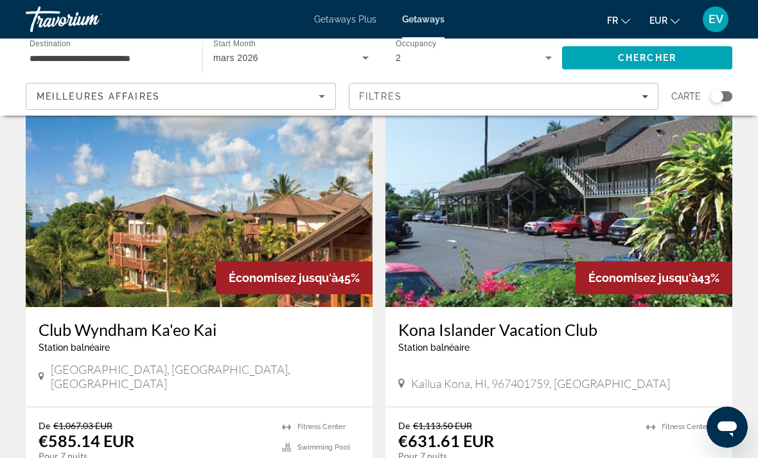 This screenshot has height=458, width=758. I want to click on span: 2, so click(398, 58).